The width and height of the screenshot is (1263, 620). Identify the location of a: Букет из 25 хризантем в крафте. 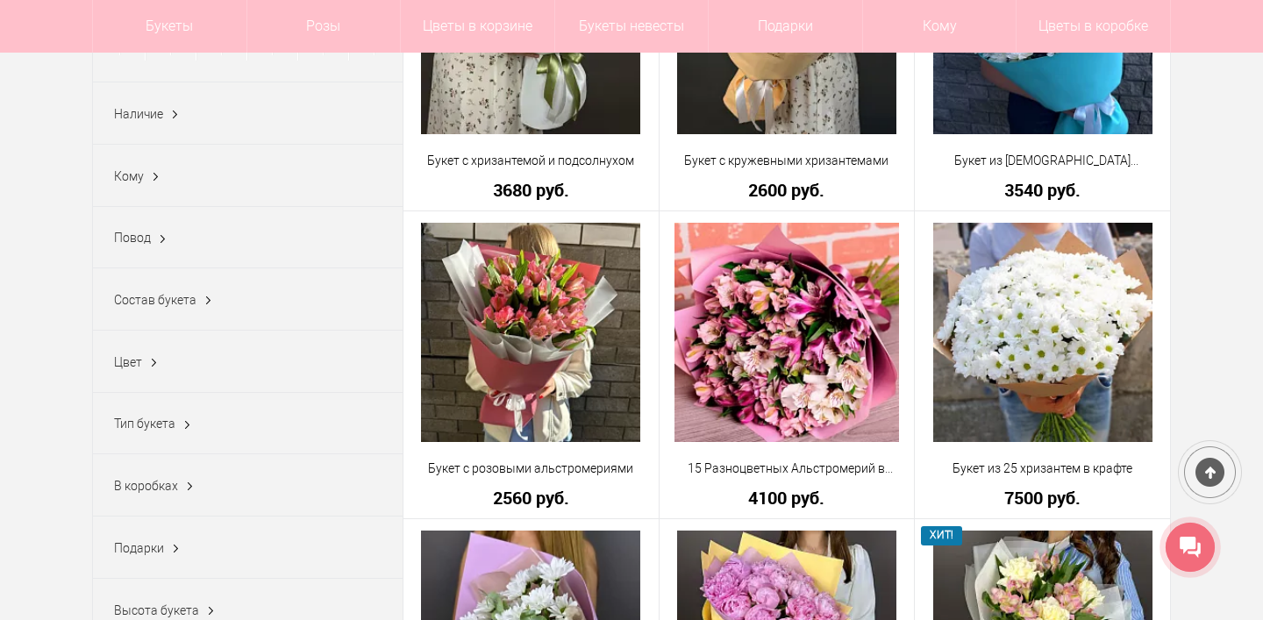
(1042, 468).